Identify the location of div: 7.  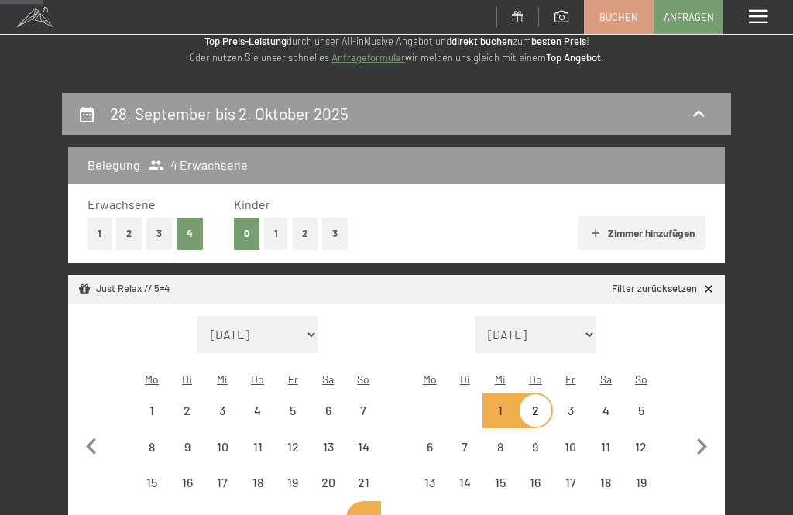
(465, 457).